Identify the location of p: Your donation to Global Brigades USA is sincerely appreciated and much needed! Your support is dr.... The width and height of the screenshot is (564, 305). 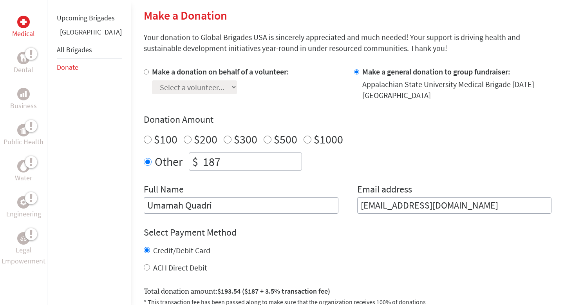
(348, 43).